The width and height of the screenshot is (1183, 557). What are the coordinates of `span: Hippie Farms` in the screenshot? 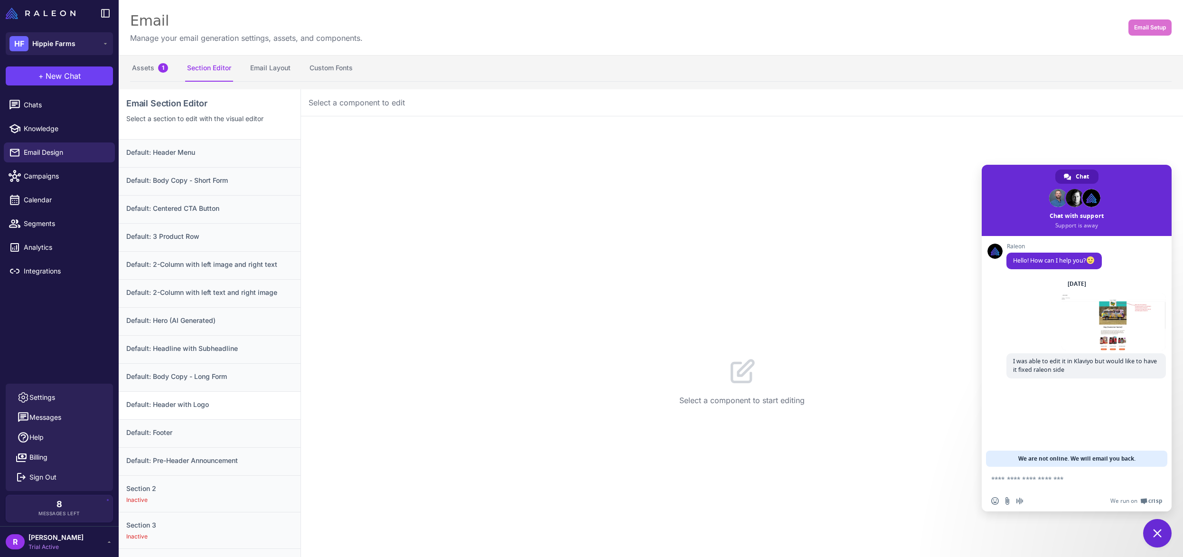 It's located at (54, 44).